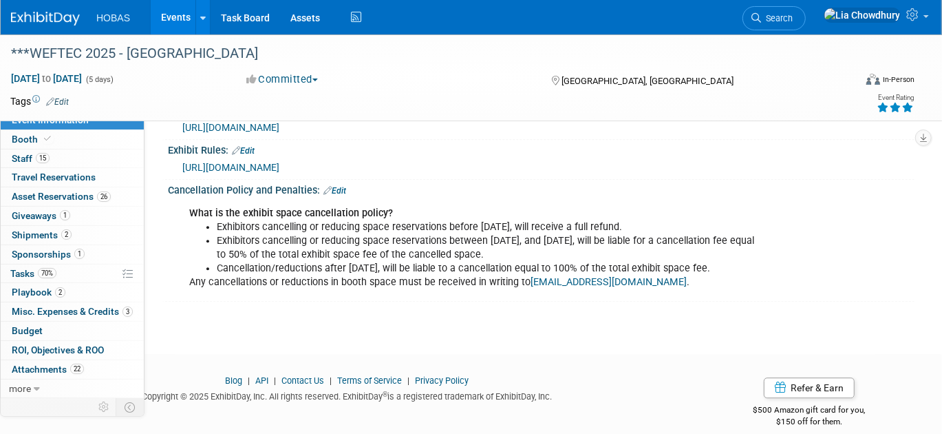 Image resolution: width=942 pixels, height=434 pixels. Describe the element at coordinates (99, 79) in the screenshot. I see `span: (5 days)` at that location.